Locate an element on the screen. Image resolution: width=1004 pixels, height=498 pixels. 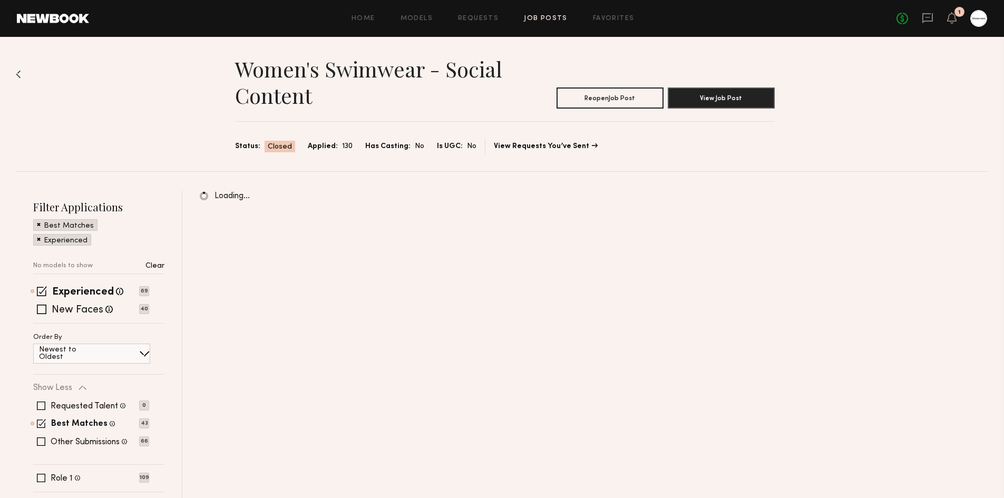
p: 69 is located at coordinates (144, 291).